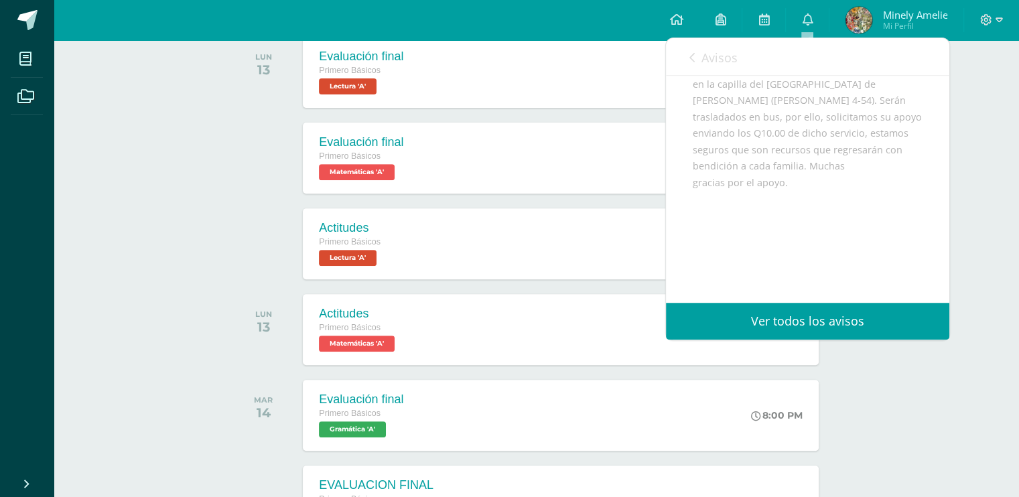 The image size is (1019, 497). What do you see at coordinates (352, 429) in the screenshot?
I see `span: Gramática 'A'` at bounding box center [352, 429].